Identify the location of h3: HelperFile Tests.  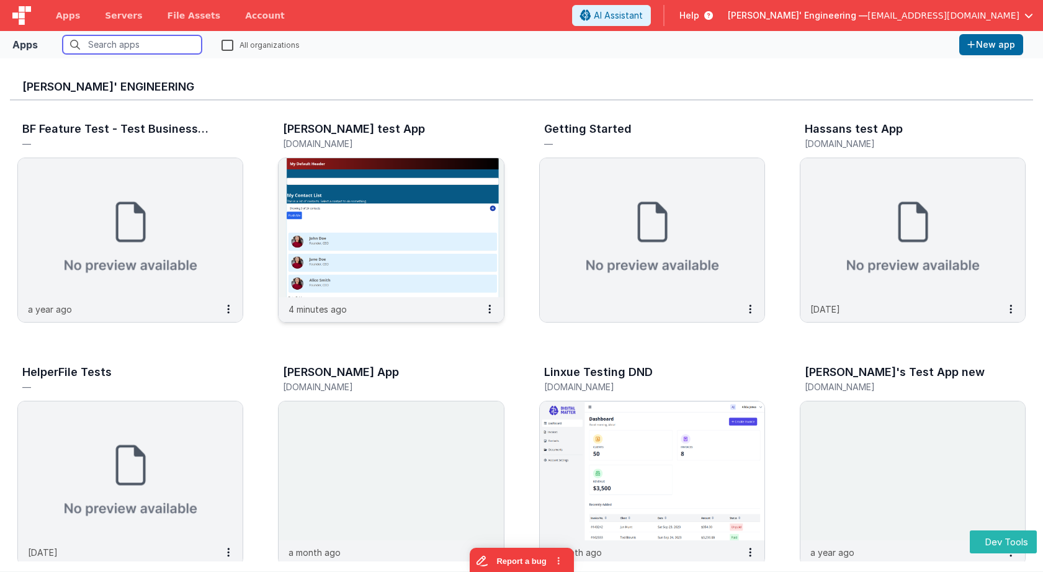
(67, 372).